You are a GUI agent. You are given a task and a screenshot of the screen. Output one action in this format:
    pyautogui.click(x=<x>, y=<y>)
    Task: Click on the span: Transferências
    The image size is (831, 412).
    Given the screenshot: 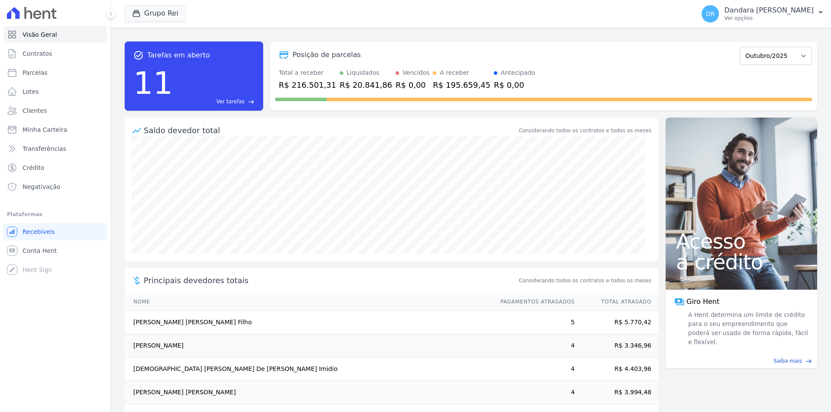 What is the action you would take?
    pyautogui.click(x=44, y=149)
    